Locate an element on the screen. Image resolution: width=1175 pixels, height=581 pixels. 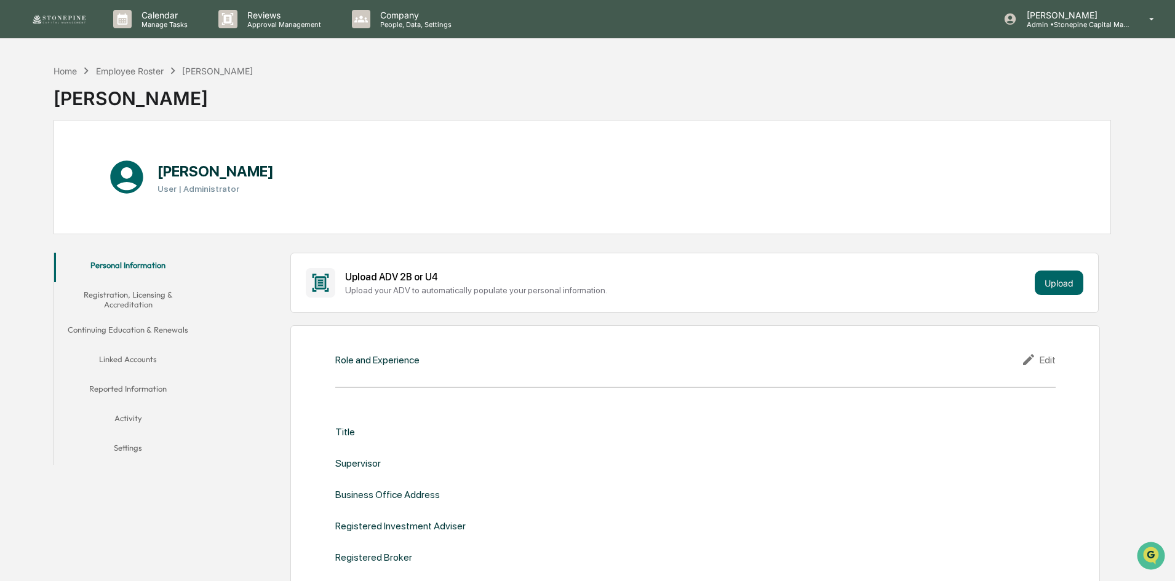
a: 🗄️Attestations is located at coordinates (121, 258).